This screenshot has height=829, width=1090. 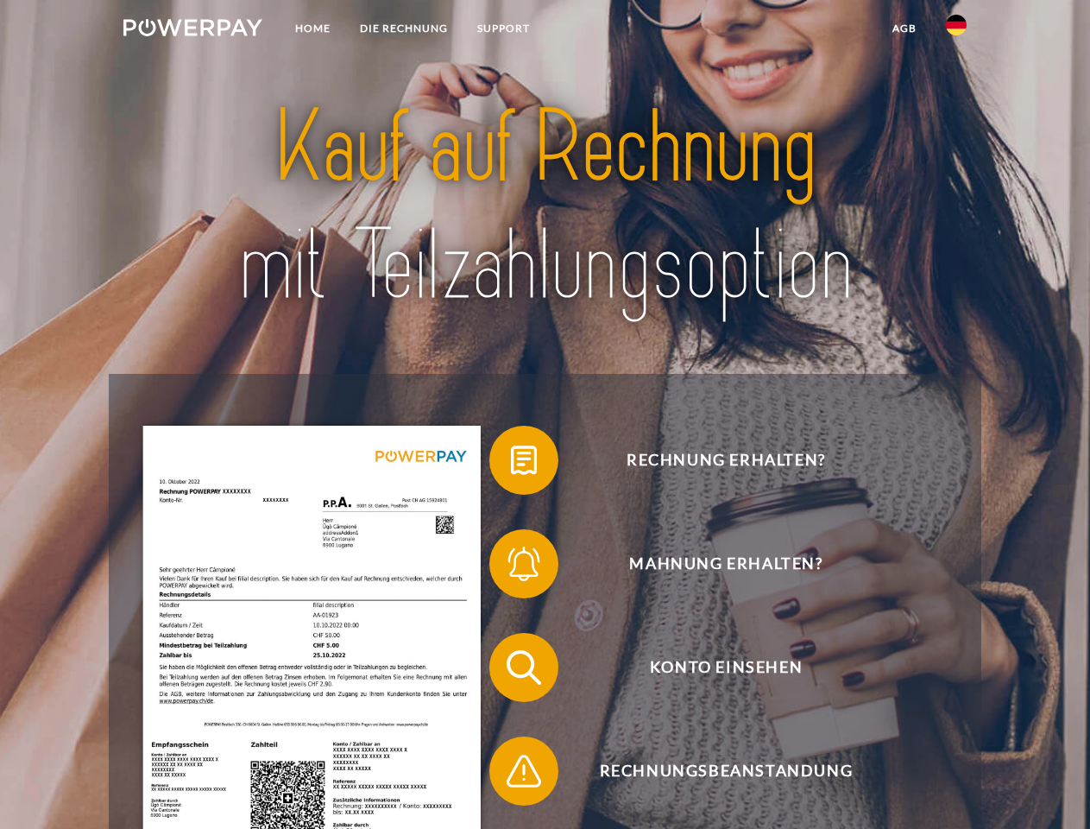 What do you see at coordinates (956, 25) in the screenshot?
I see `img: de` at bounding box center [956, 25].